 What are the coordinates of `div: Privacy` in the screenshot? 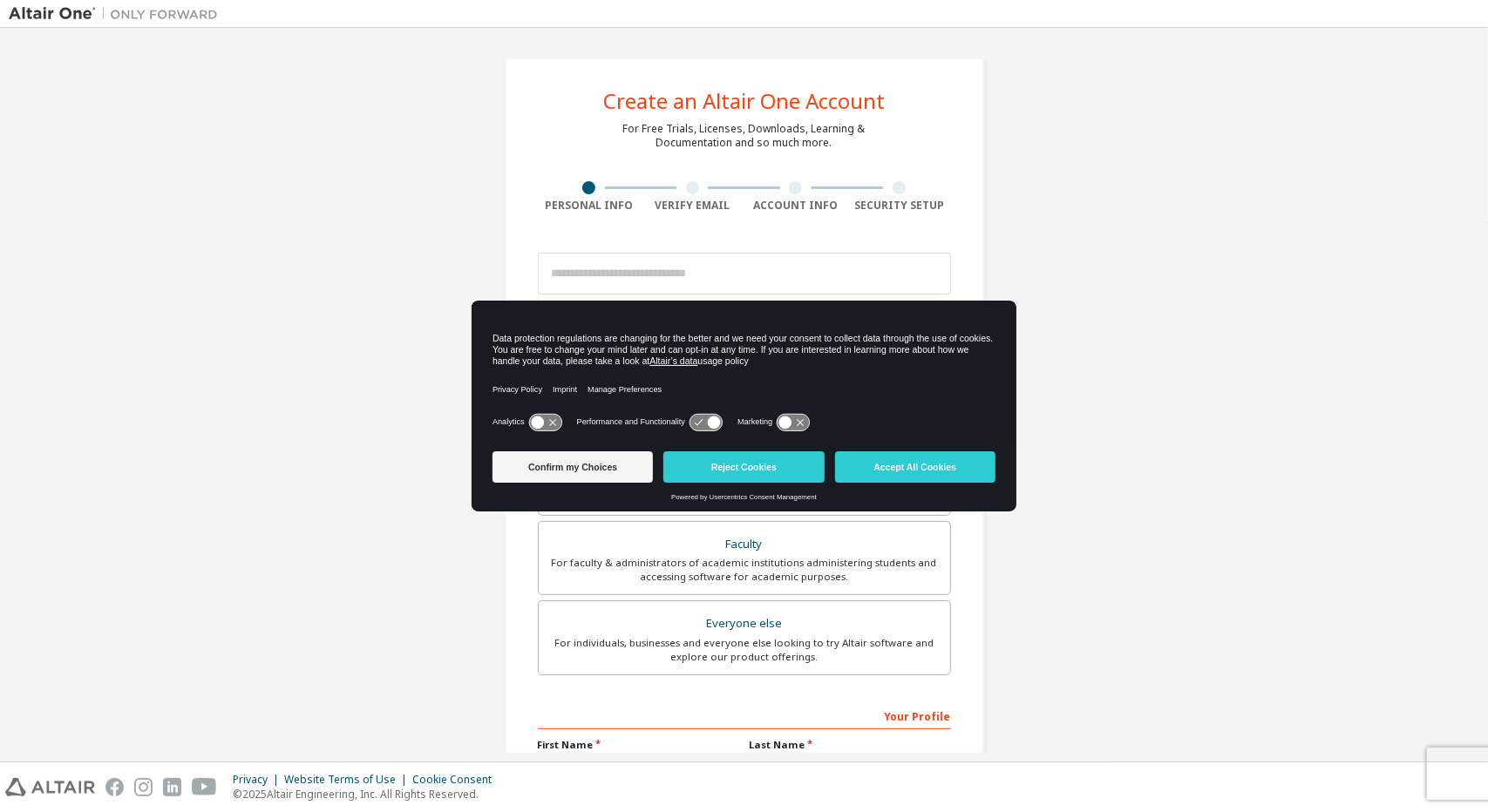 It's located at (258, 780).